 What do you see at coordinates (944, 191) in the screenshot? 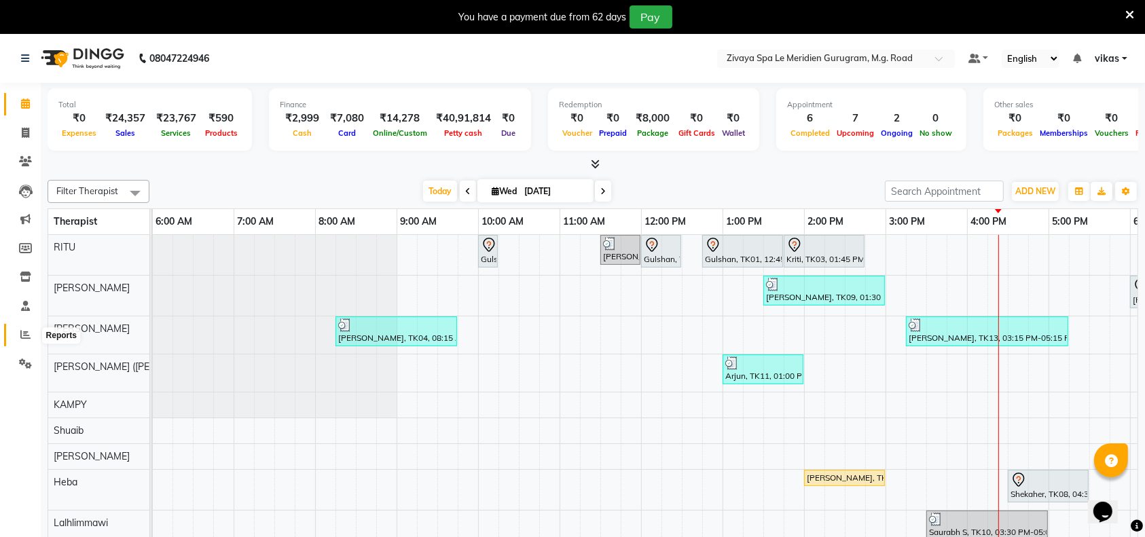
I see `input: Search Appointment` at bounding box center [944, 191].